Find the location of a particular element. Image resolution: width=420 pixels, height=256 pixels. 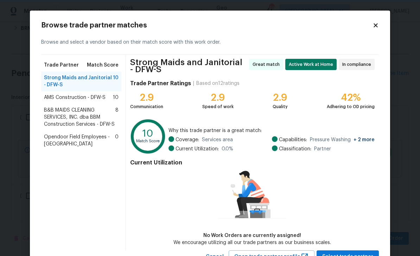

div: Speed of work is located at coordinates (218, 107).